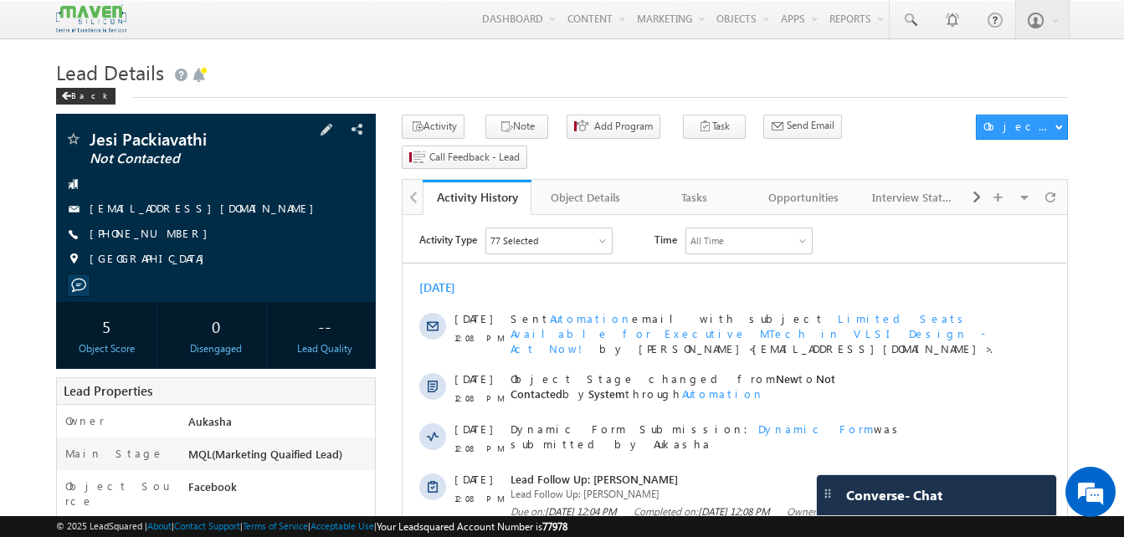 This screenshot has height=537, width=1124. I want to click on span: Time, so click(263, 25).